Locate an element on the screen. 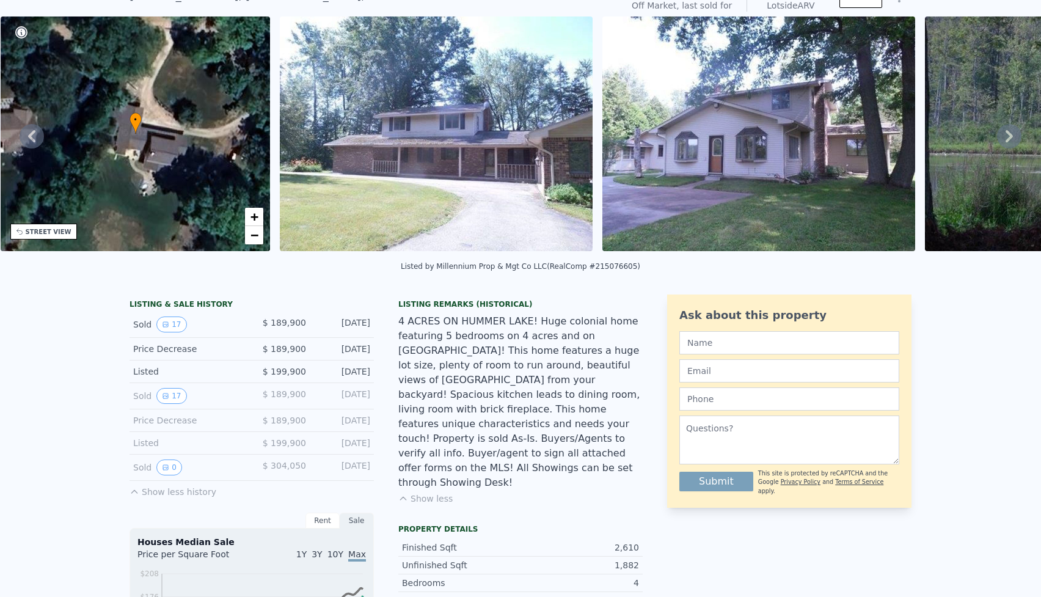 The width and height of the screenshot is (1041, 597). div: Price per Square Foot is located at coordinates (194, 558).